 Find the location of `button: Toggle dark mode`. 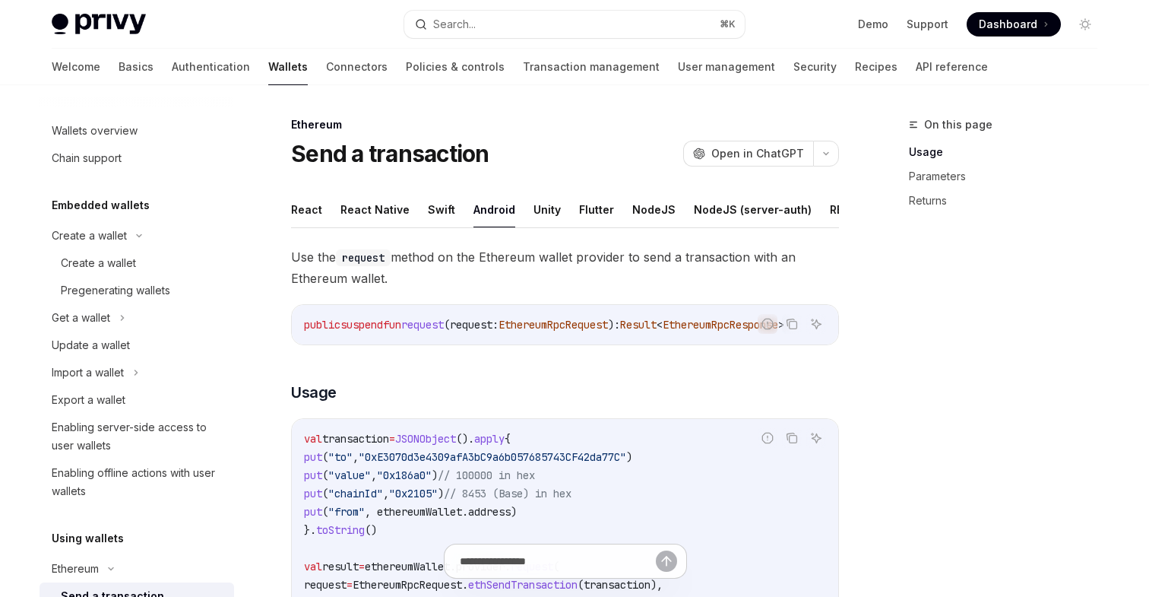

button: Toggle dark mode is located at coordinates (1086, 24).